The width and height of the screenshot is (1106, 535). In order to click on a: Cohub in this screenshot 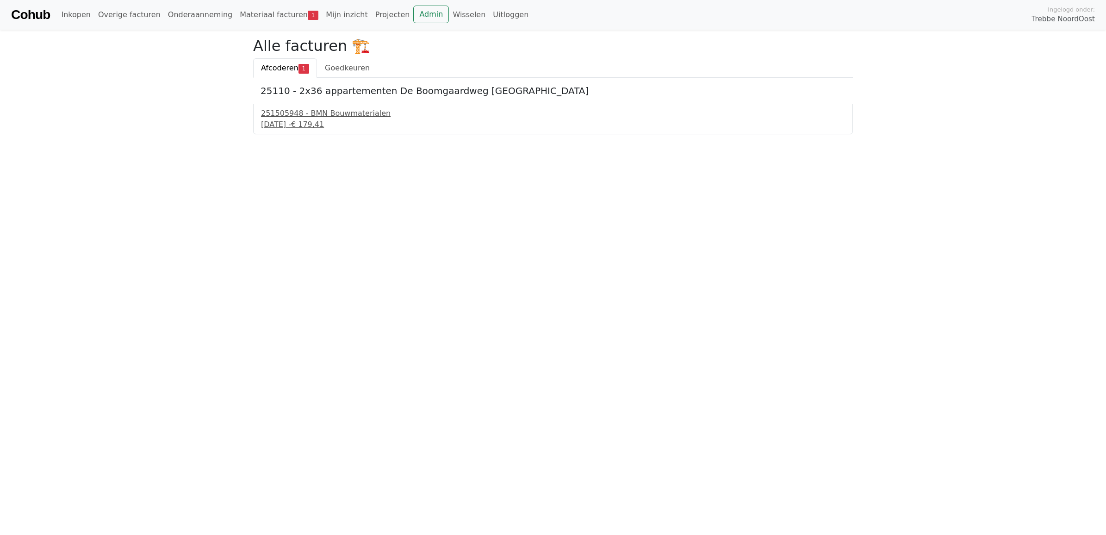, I will do `click(31, 15)`.